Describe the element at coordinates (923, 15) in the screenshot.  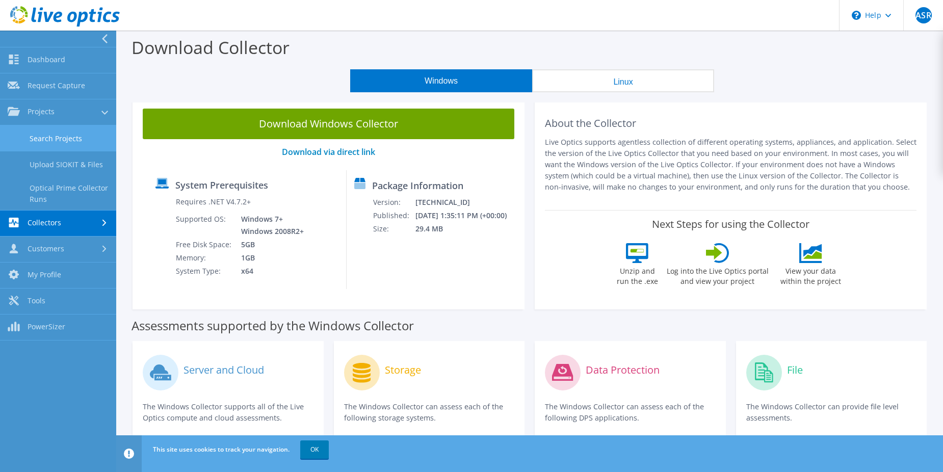
I see `span: ASR` at that location.